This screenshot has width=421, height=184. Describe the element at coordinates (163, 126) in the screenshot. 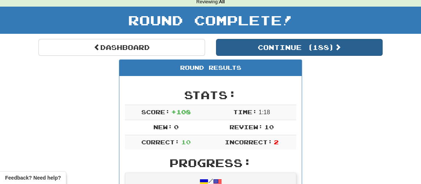

I see `span: New:` at that location.